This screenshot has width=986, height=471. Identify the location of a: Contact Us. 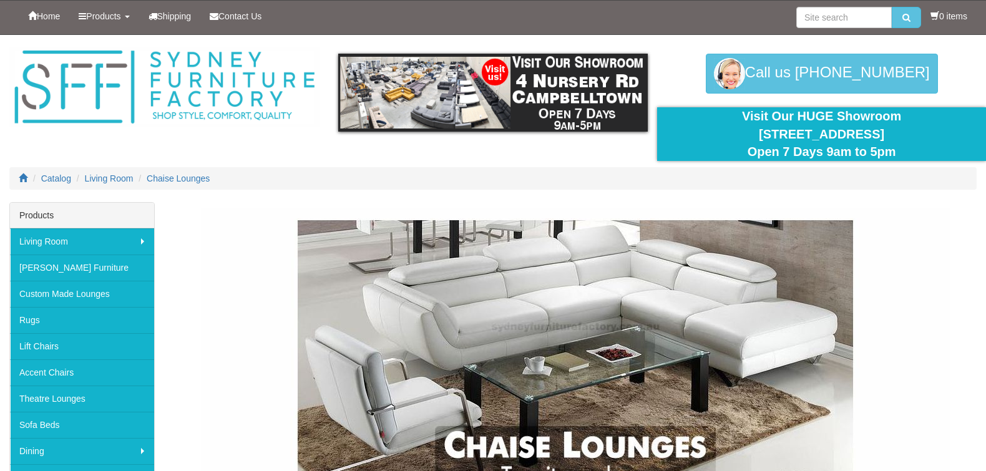
(235, 16).